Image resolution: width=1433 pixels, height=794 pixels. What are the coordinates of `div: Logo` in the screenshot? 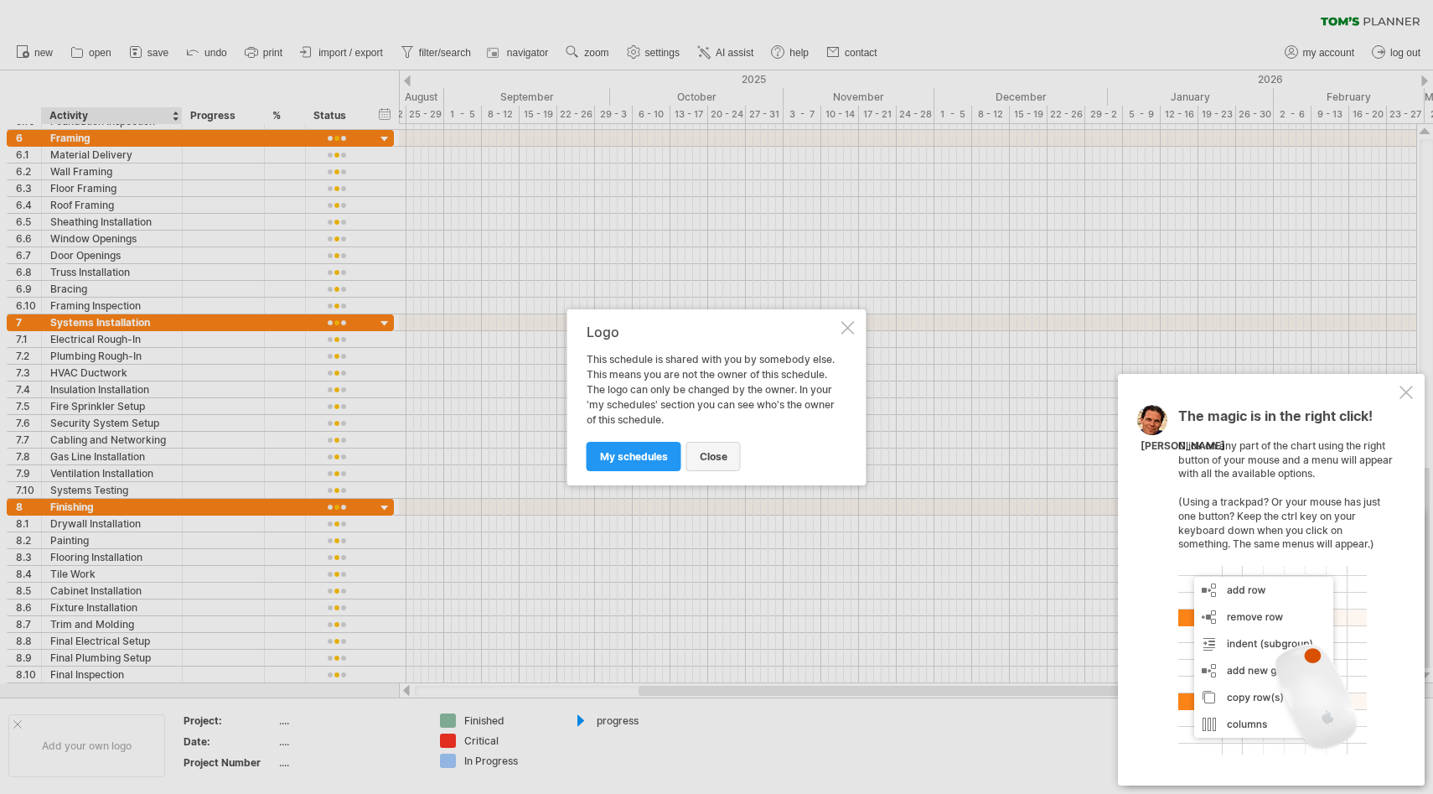 It's located at (713, 332).